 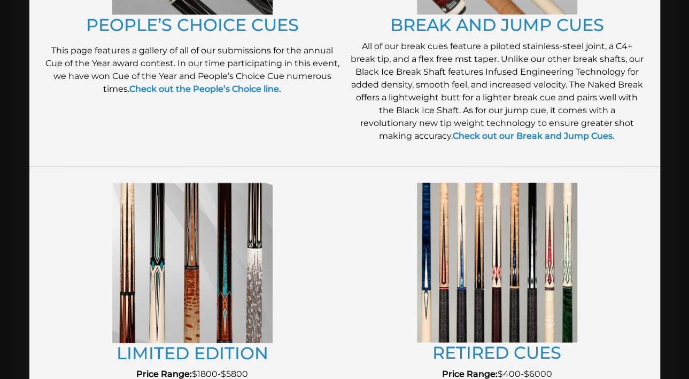 I want to click on a: Check out our Break and Jump Cues., so click(x=533, y=136).